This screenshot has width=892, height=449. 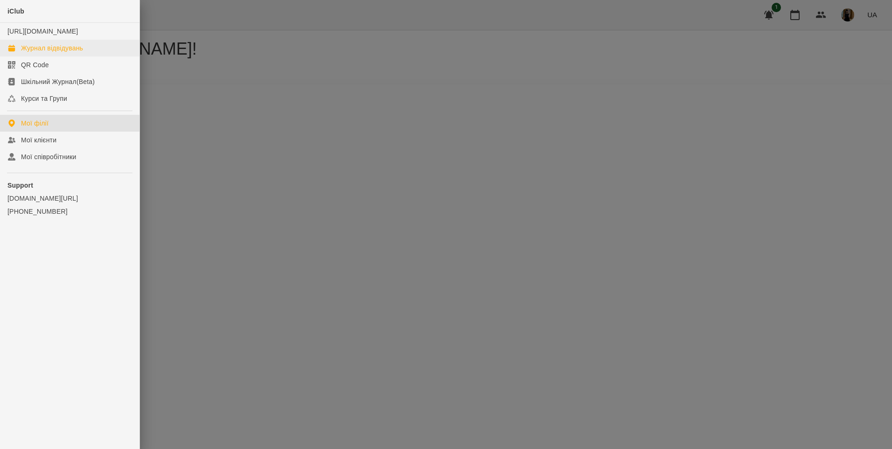 I want to click on span: iClub, so click(x=16, y=11).